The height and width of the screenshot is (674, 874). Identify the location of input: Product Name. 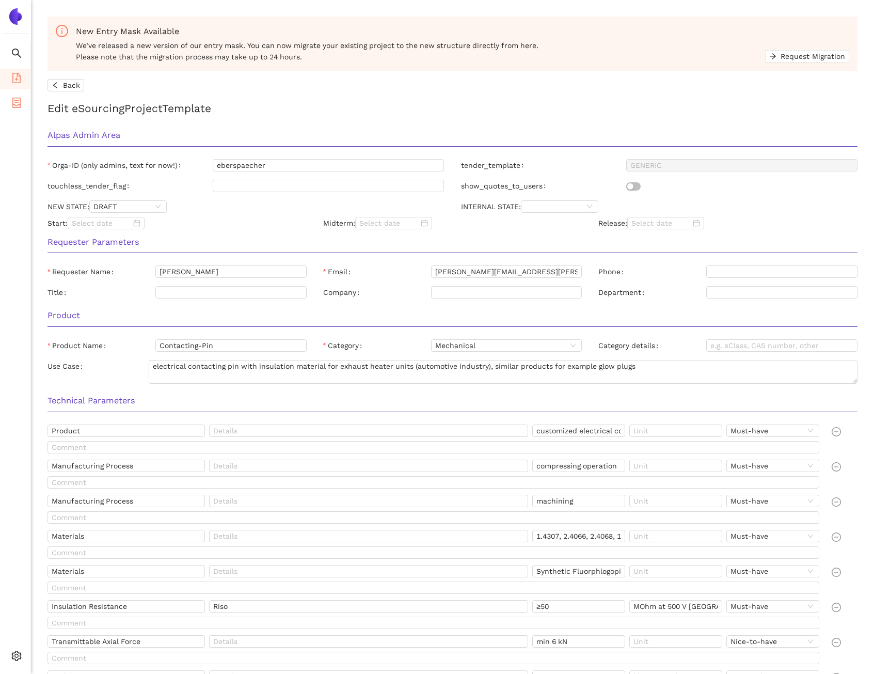
(231, 345).